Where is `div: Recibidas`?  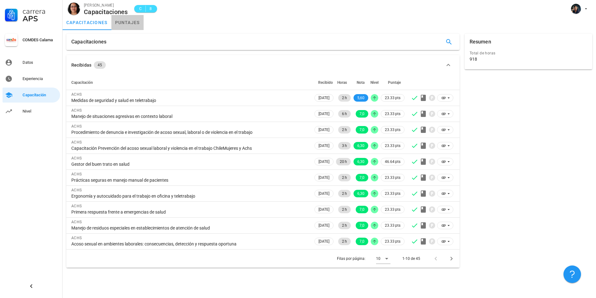 div: Recibidas is located at coordinates (81, 65).